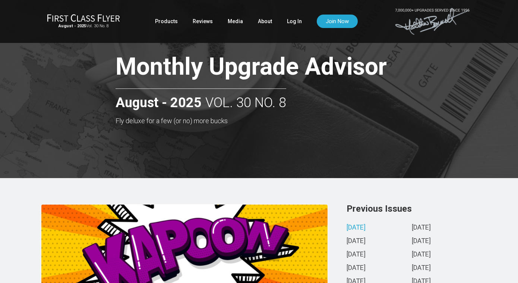 This screenshot has height=283, width=518. Describe the element at coordinates (84, 26) in the screenshot. I see `small: Vol. 30 No. 8` at that location.